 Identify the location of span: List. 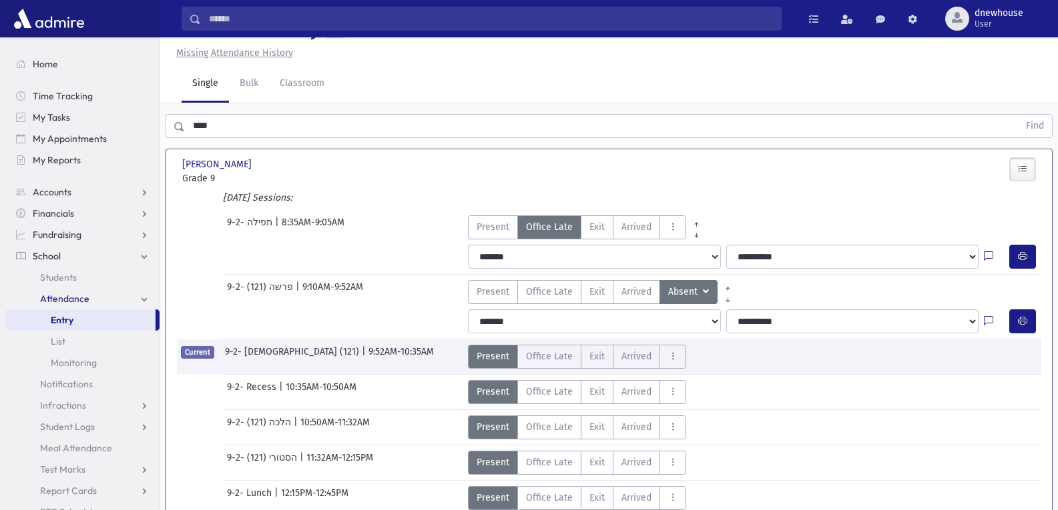
(58, 342).